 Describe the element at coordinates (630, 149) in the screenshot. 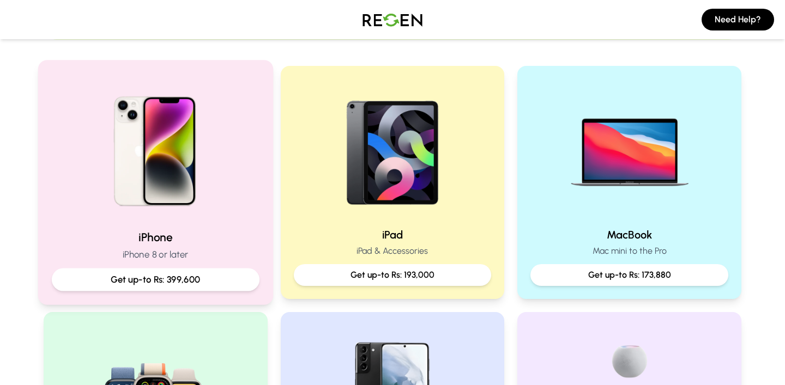

I see `img: MacBook` at that location.